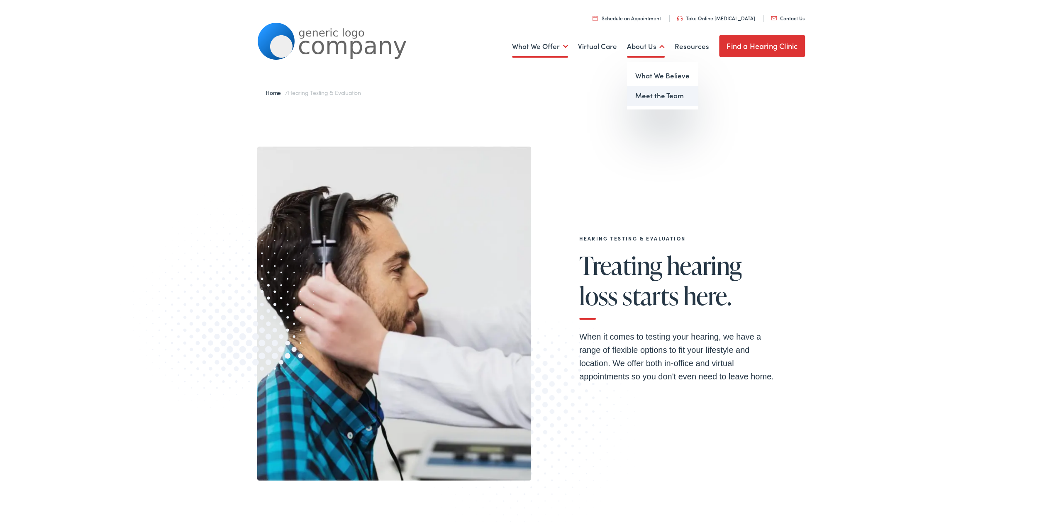  I want to click on a: Home, so click(275, 91).